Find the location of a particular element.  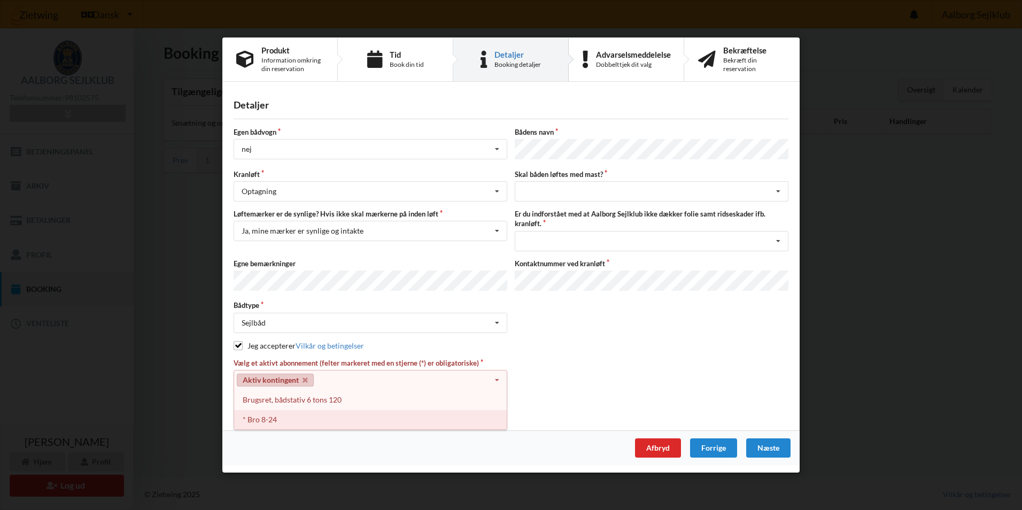

div: nej is located at coordinates (246, 150).